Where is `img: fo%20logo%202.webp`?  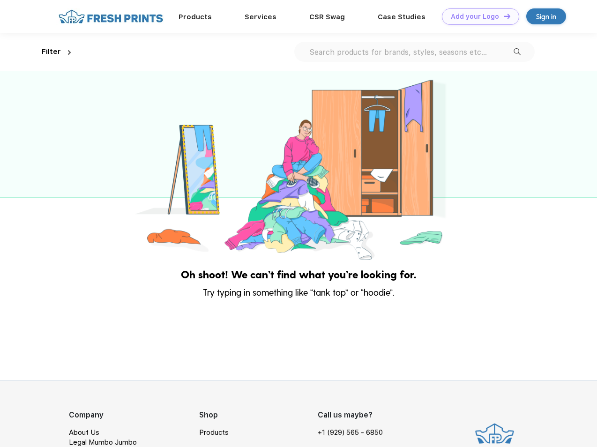 img: fo%20logo%202.webp is located at coordinates (111, 16).